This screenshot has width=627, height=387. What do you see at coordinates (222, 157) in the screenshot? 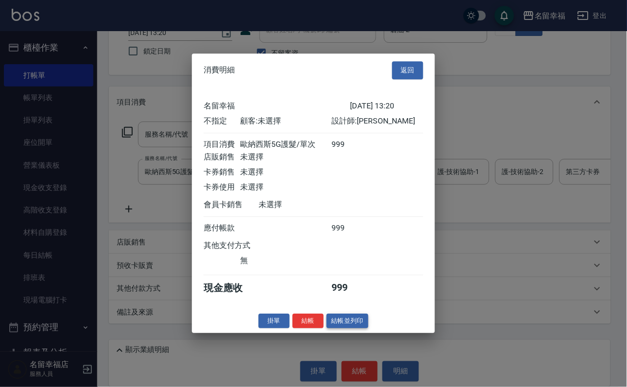
I see `div: 店販銷售` at bounding box center [222, 157].